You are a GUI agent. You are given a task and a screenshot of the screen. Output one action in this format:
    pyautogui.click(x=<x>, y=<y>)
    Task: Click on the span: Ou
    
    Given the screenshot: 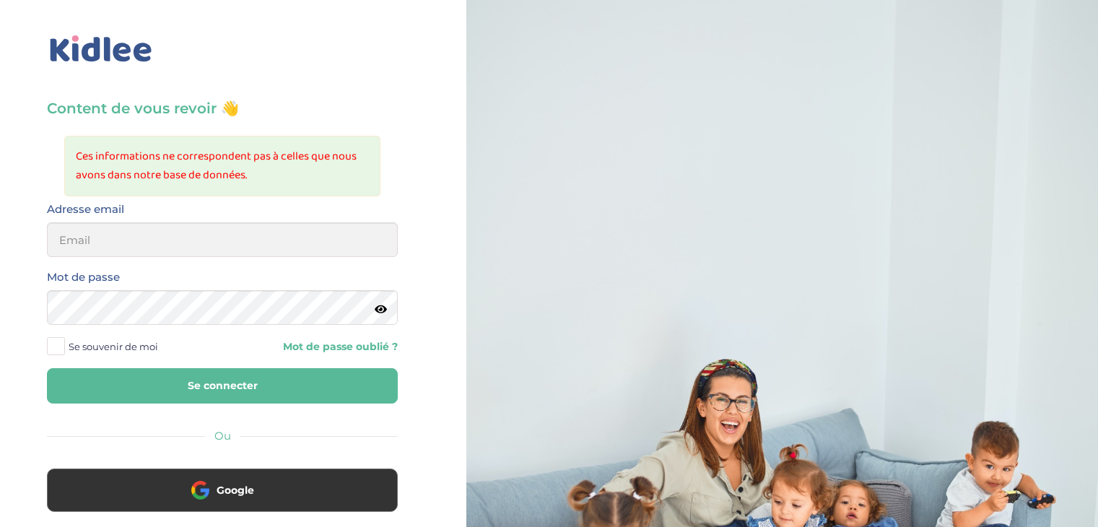 What is the action you would take?
    pyautogui.click(x=222, y=435)
    